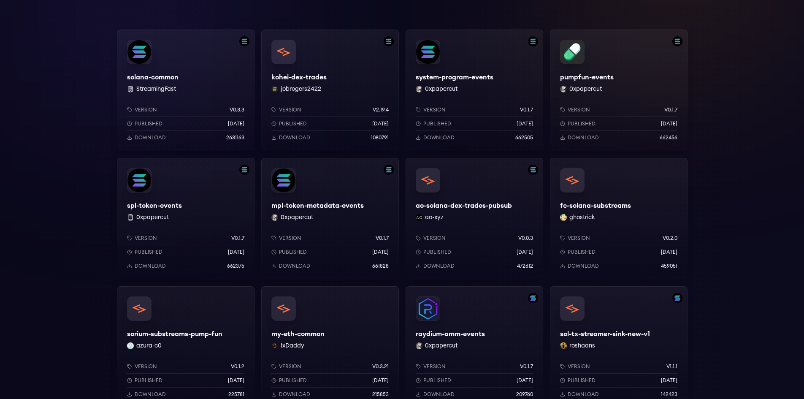  What do you see at coordinates (525, 394) in the screenshot?
I see `p: 209760` at bounding box center [525, 394].